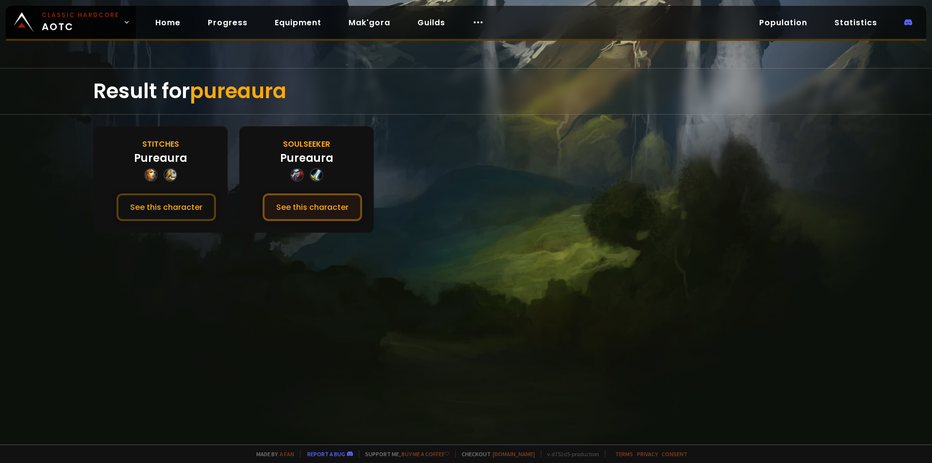 This screenshot has width=932, height=463. I want to click on span: AOTC, so click(81, 22).